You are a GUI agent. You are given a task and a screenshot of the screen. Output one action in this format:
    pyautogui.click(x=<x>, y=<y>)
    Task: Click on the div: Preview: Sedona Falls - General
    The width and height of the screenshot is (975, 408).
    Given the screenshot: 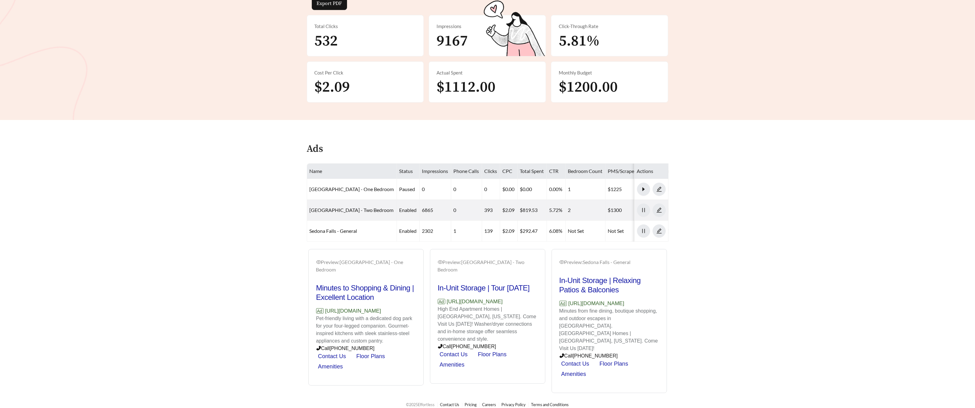 What is the action you would take?
    pyautogui.click(x=609, y=262)
    